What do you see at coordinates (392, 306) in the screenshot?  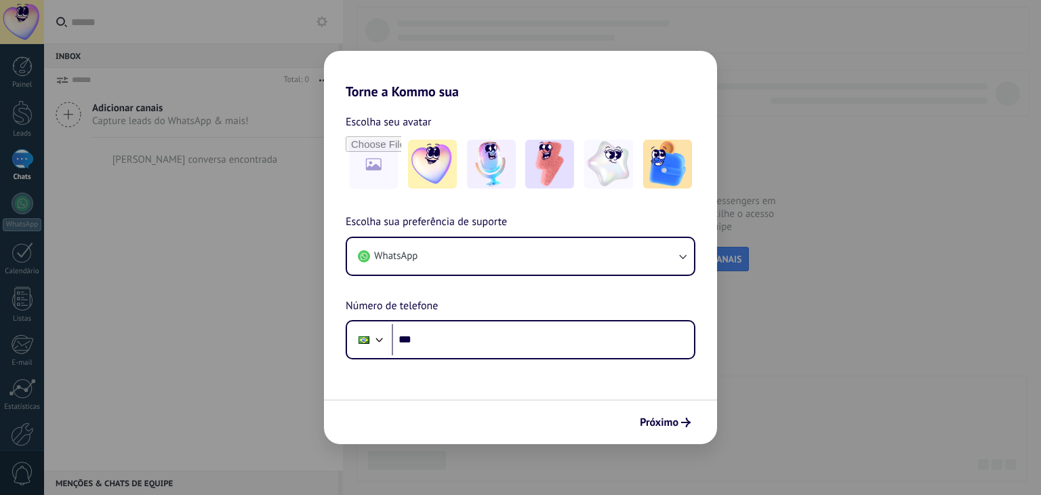 I see `span: Número de telefone` at bounding box center [392, 306].